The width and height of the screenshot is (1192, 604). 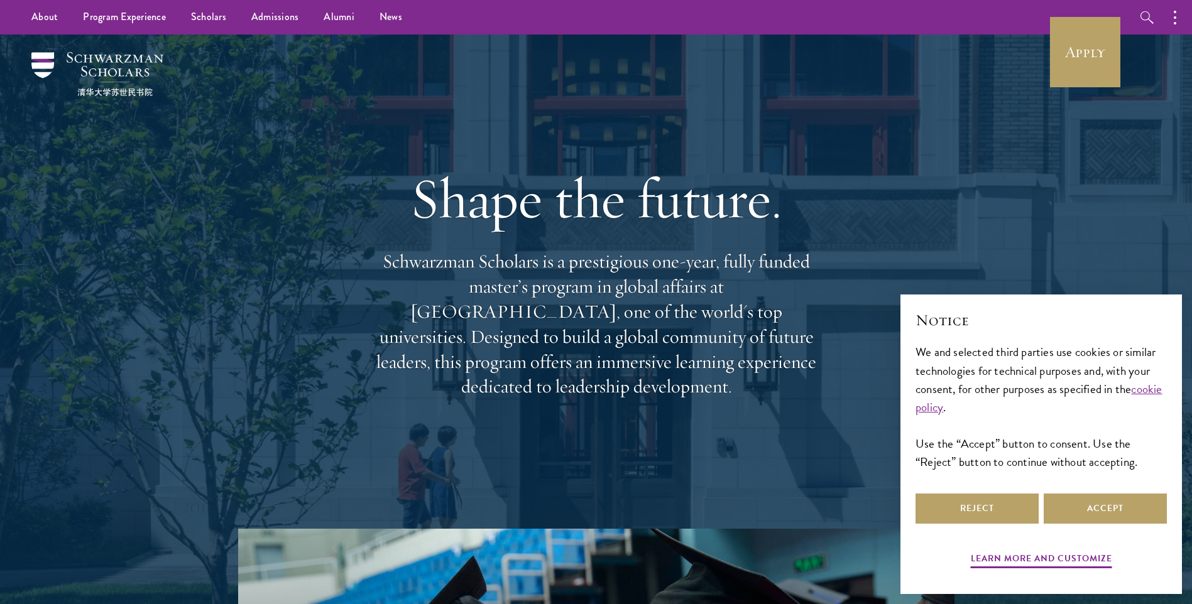 I want to click on img: Schwarzman Scholars, so click(x=97, y=74).